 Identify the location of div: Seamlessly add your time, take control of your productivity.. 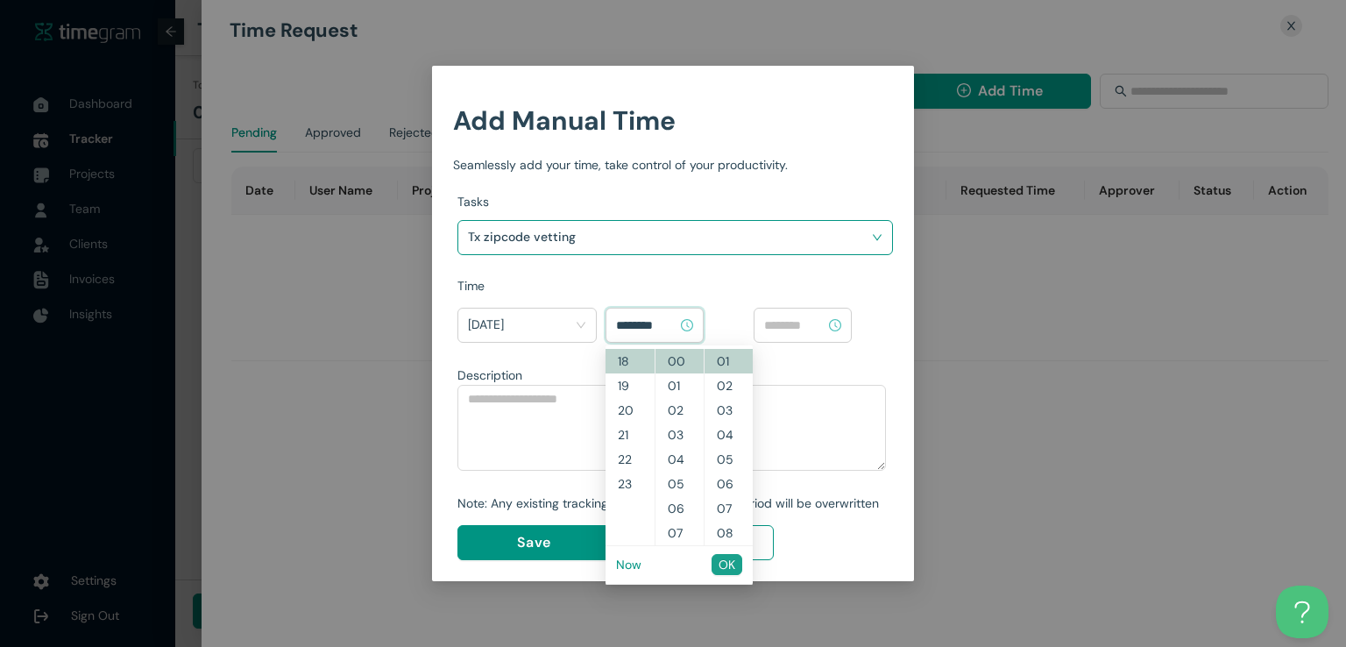
(673, 165).